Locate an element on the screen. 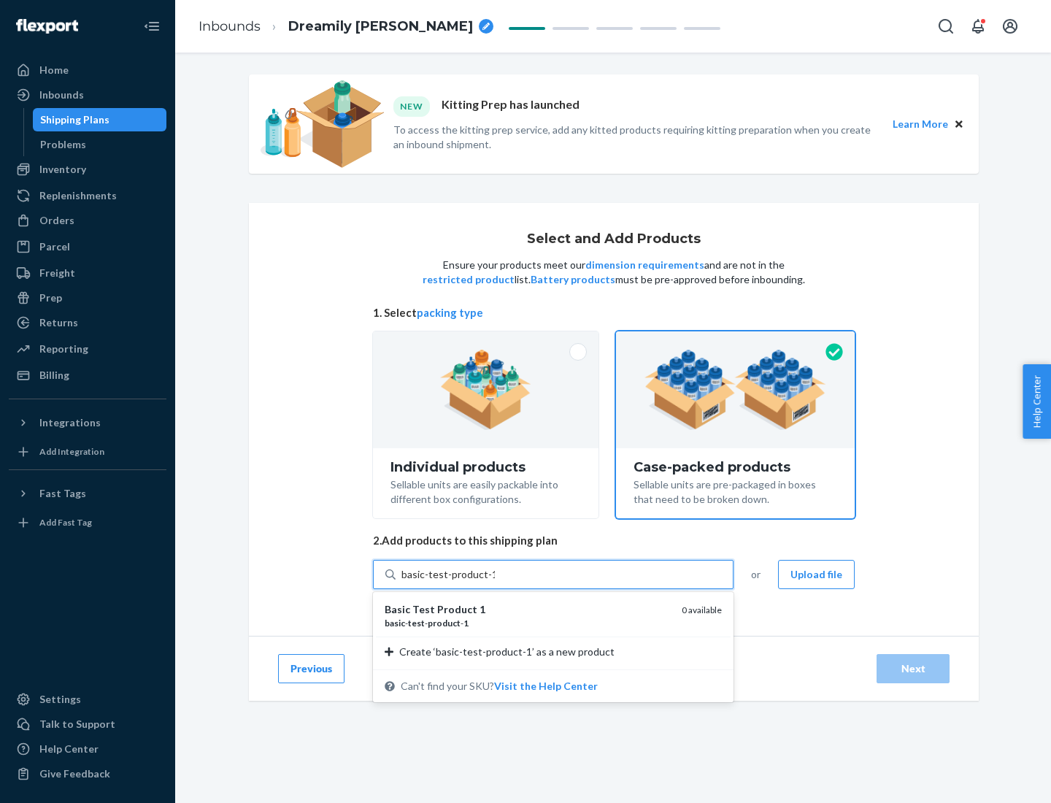  div: Reporting is located at coordinates (63, 349).